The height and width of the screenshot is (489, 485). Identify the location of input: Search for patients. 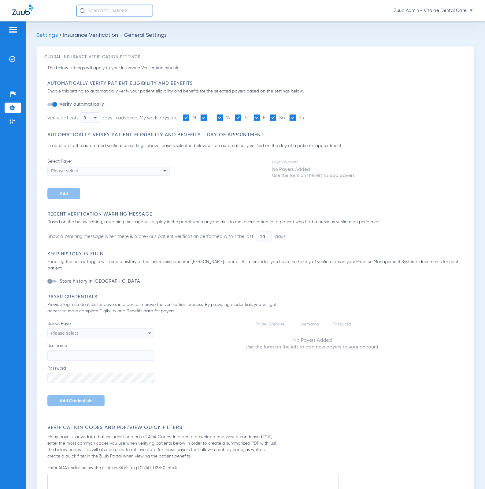
(115, 11).